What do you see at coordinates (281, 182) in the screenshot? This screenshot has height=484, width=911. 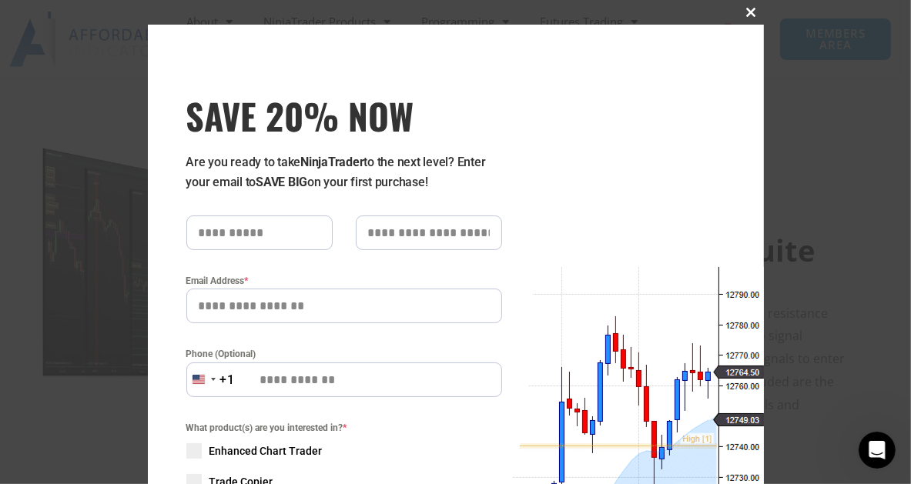 I see `strong: SAVE BIG` at bounding box center [281, 182].